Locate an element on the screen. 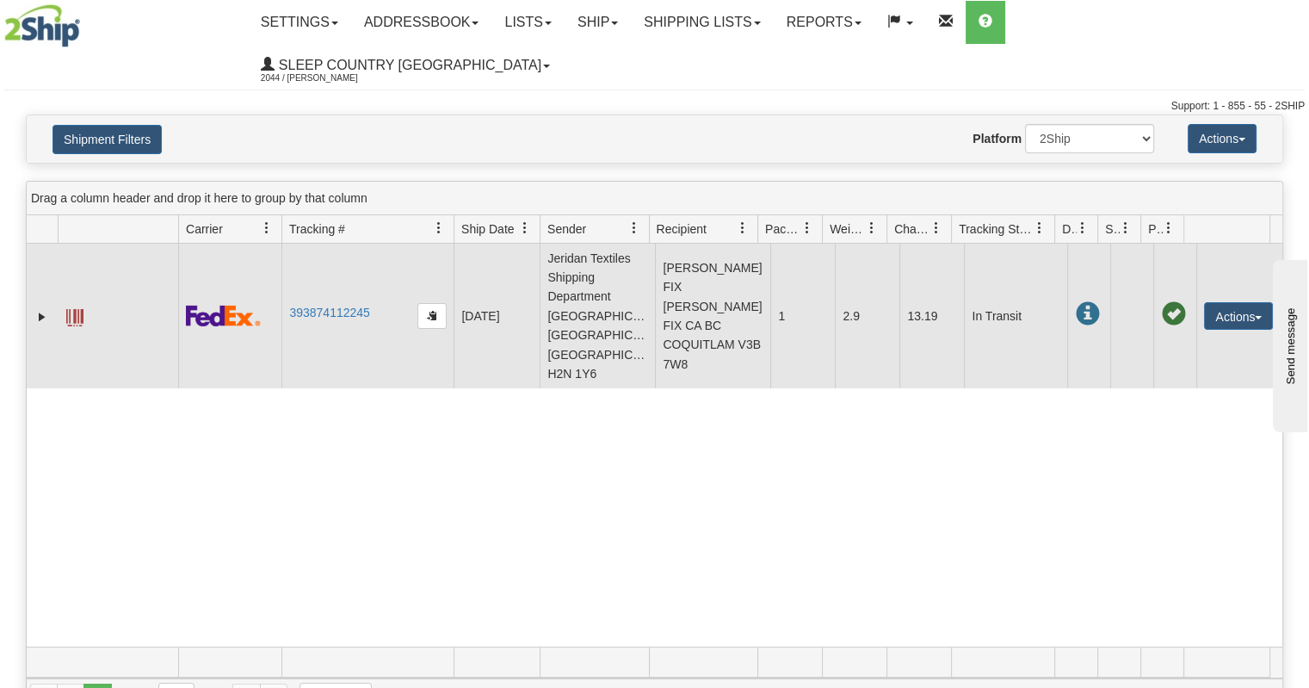 The width and height of the screenshot is (1309, 688). a: Charge filter column settings is located at coordinates (936, 228).